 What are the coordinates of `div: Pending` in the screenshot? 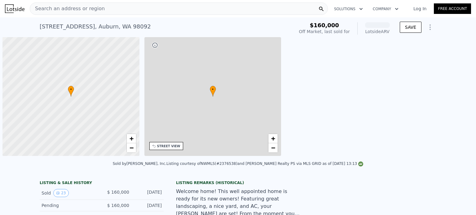 It's located at (69, 206).